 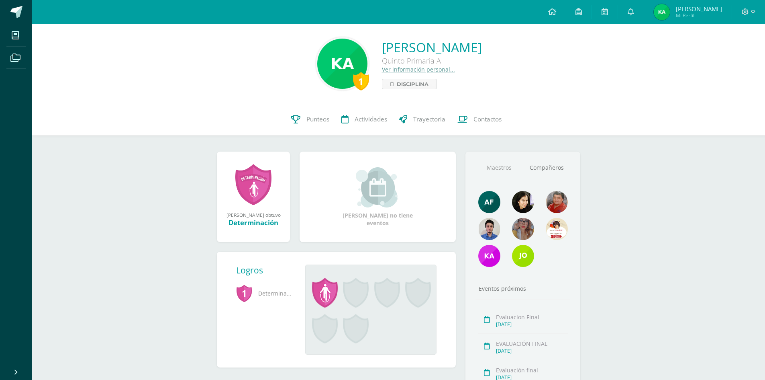 What do you see at coordinates (429, 119) in the screenshot?
I see `span: Trayectoria` at bounding box center [429, 119].